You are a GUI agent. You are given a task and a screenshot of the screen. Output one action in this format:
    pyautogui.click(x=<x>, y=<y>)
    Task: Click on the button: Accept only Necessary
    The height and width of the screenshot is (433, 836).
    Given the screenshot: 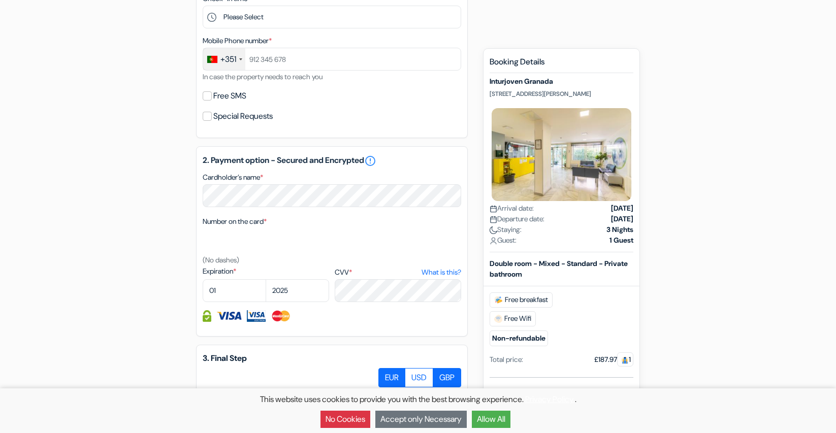 What is the action you would take?
    pyautogui.click(x=421, y=420)
    